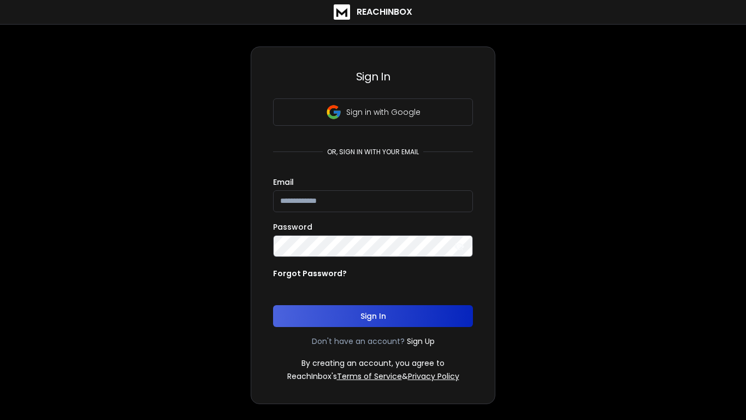 The image size is (746, 420). What do you see at coordinates (342, 12) in the screenshot?
I see `img: logo` at bounding box center [342, 12].